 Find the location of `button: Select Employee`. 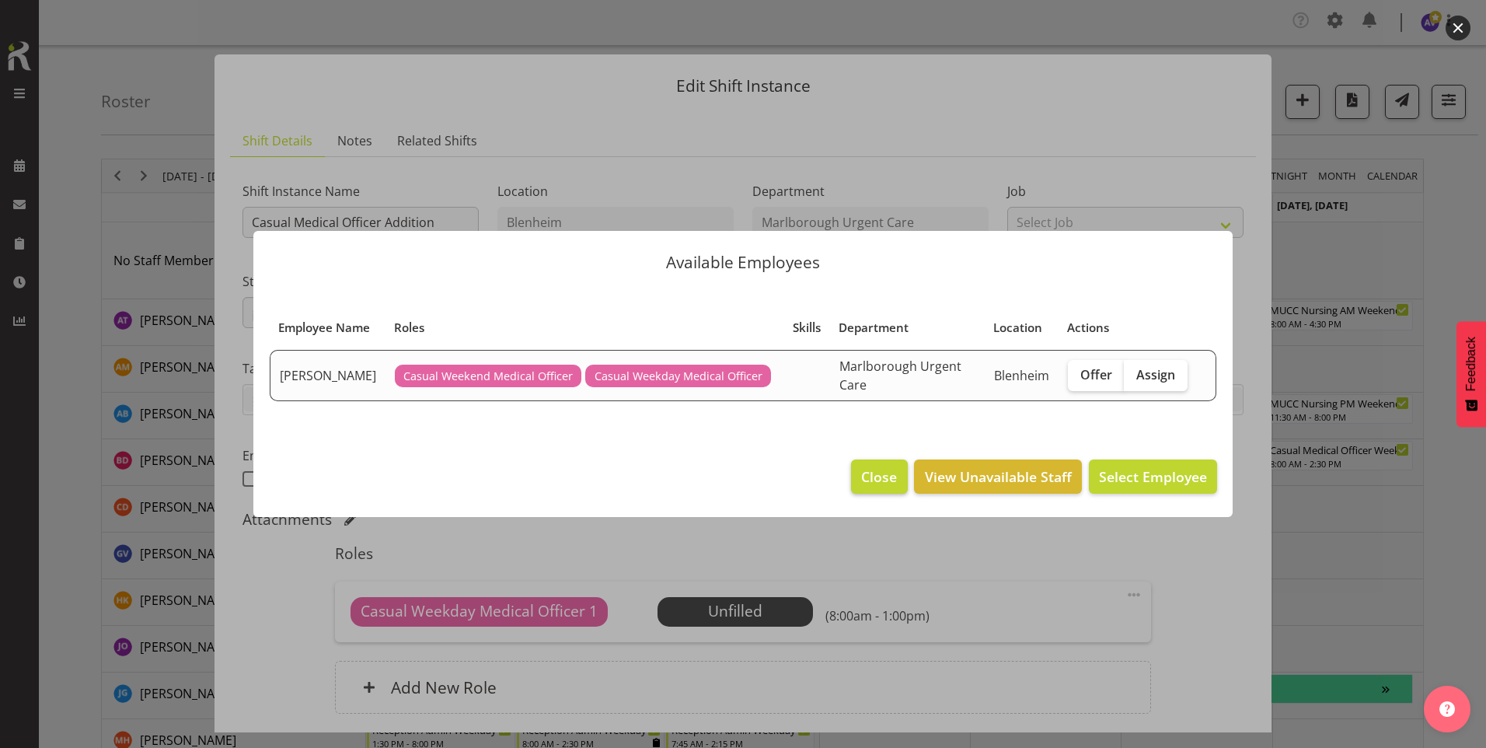

button: Select Employee is located at coordinates (1153, 476).